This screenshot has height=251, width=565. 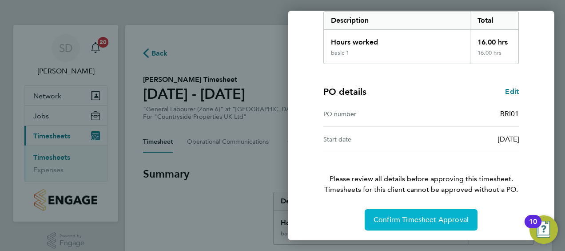 What do you see at coordinates (544, 229) in the screenshot?
I see `button: Open Resource Center, 10 new notifications` at bounding box center [544, 229].